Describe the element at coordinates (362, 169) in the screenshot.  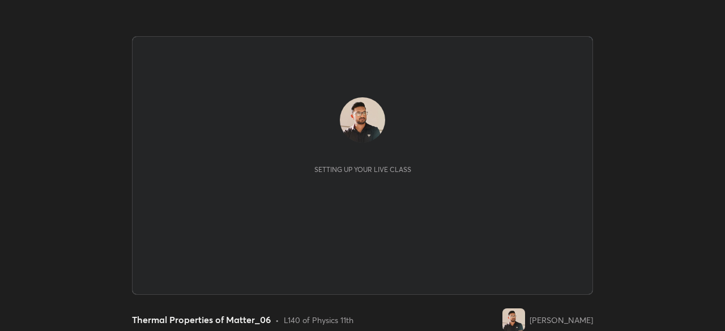
I see `div: Setting up your live class` at that location.